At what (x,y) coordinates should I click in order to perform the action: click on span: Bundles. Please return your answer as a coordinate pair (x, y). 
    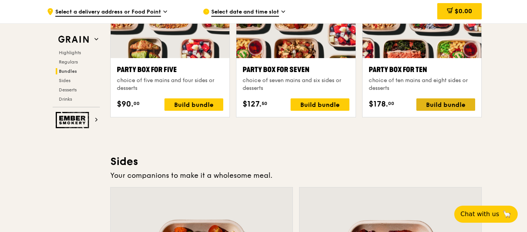
    Looking at the image, I should click on (68, 71).